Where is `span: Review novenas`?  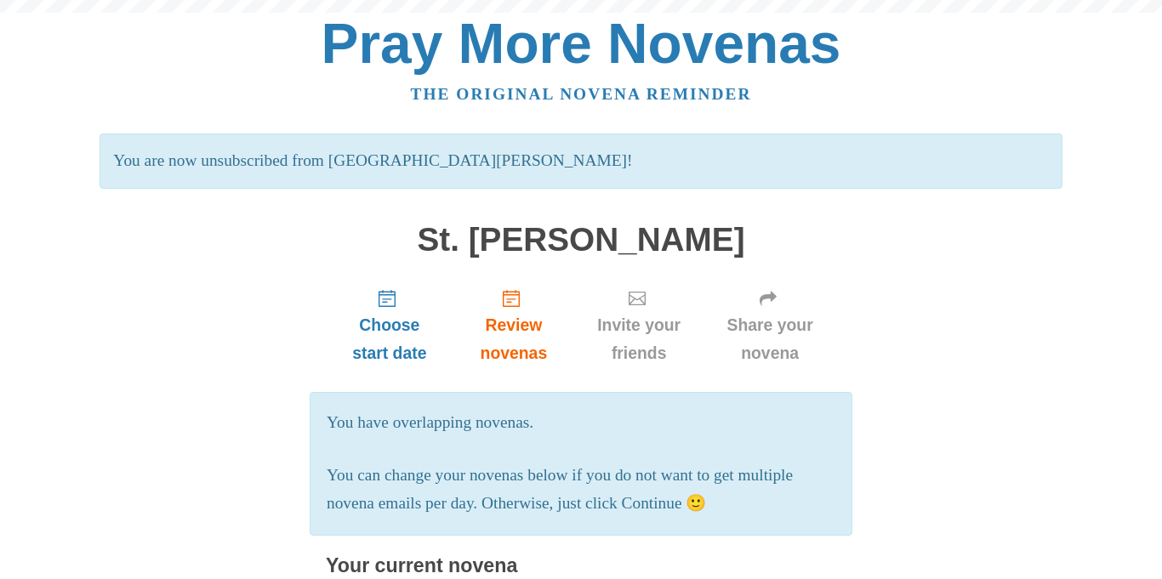
span: Review novenas is located at coordinates (514, 339).